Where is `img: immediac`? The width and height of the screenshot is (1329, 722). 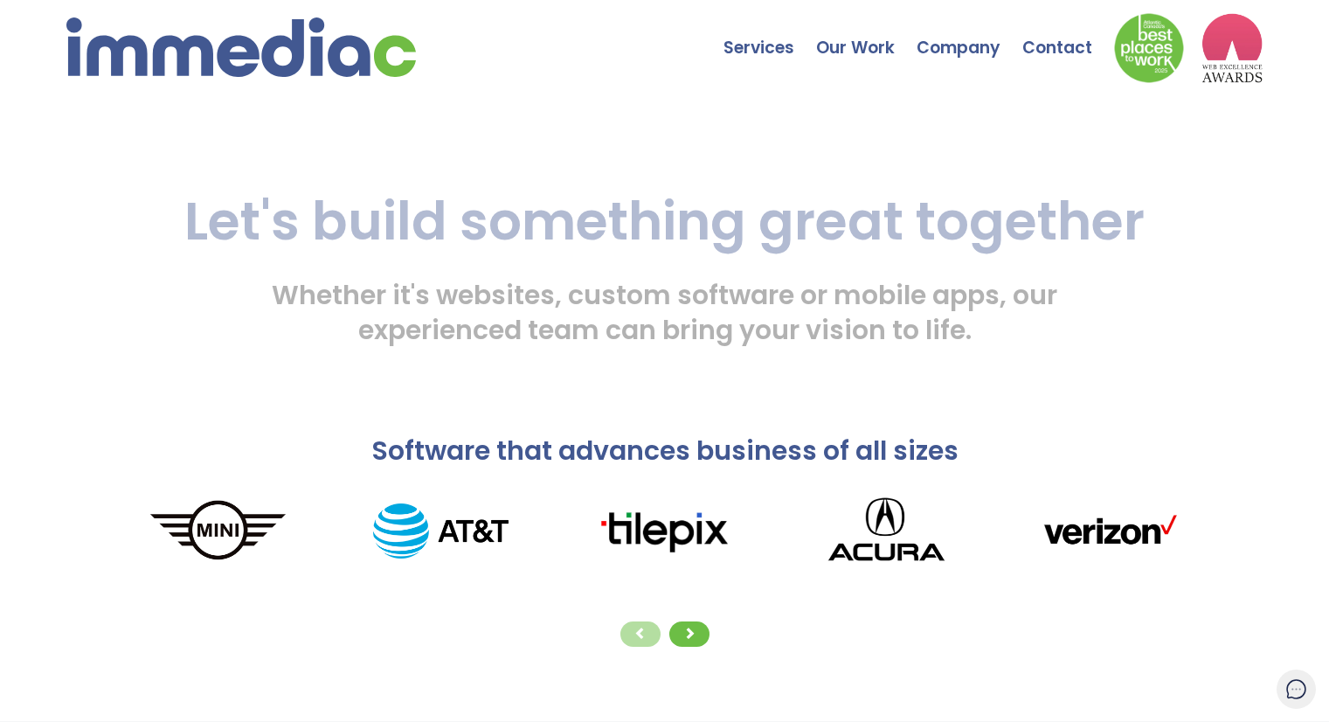
img: immediac is located at coordinates (241, 47).